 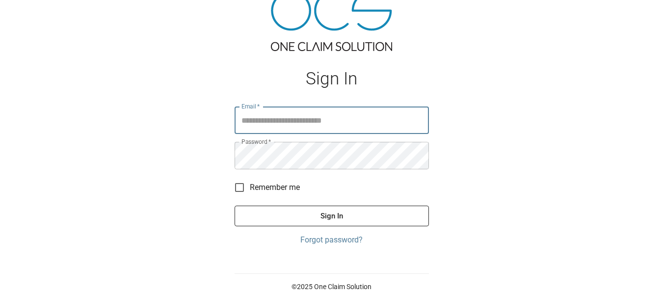 I want to click on label: Email, so click(x=251, y=106).